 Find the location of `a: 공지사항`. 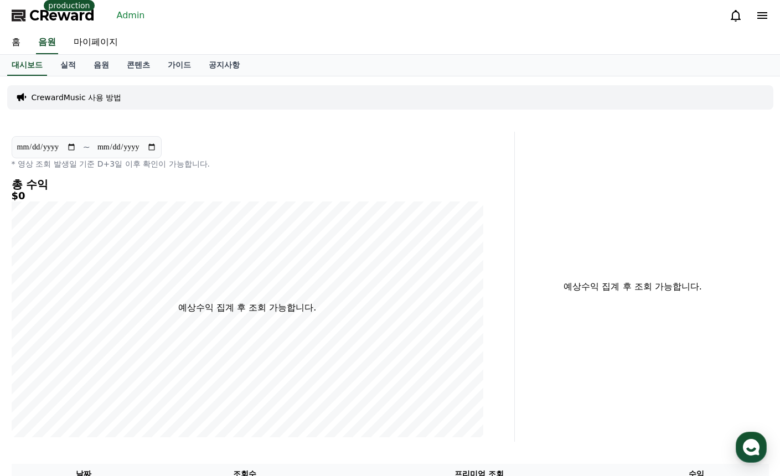

a: 공지사항 is located at coordinates (224, 65).